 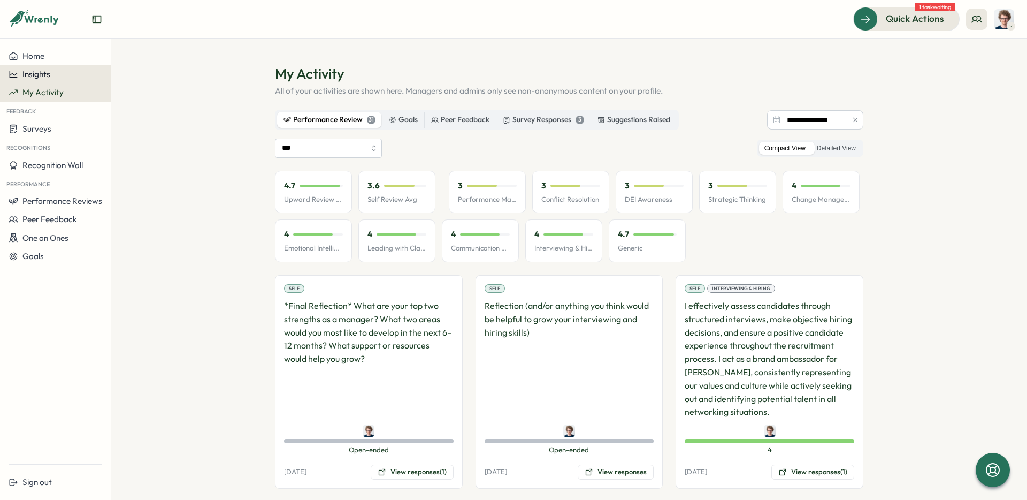 What do you see at coordinates (569, 359) in the screenshot?
I see `p: Reflection (and/or anything you think would be helpful to grow your interviewing and hiring skills)` at bounding box center [569, 359].